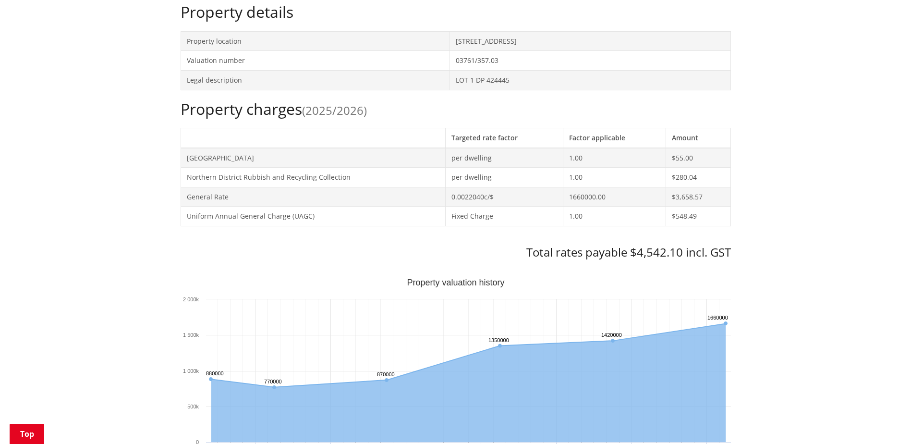  I want to click on text: 1 500k, so click(191, 335).